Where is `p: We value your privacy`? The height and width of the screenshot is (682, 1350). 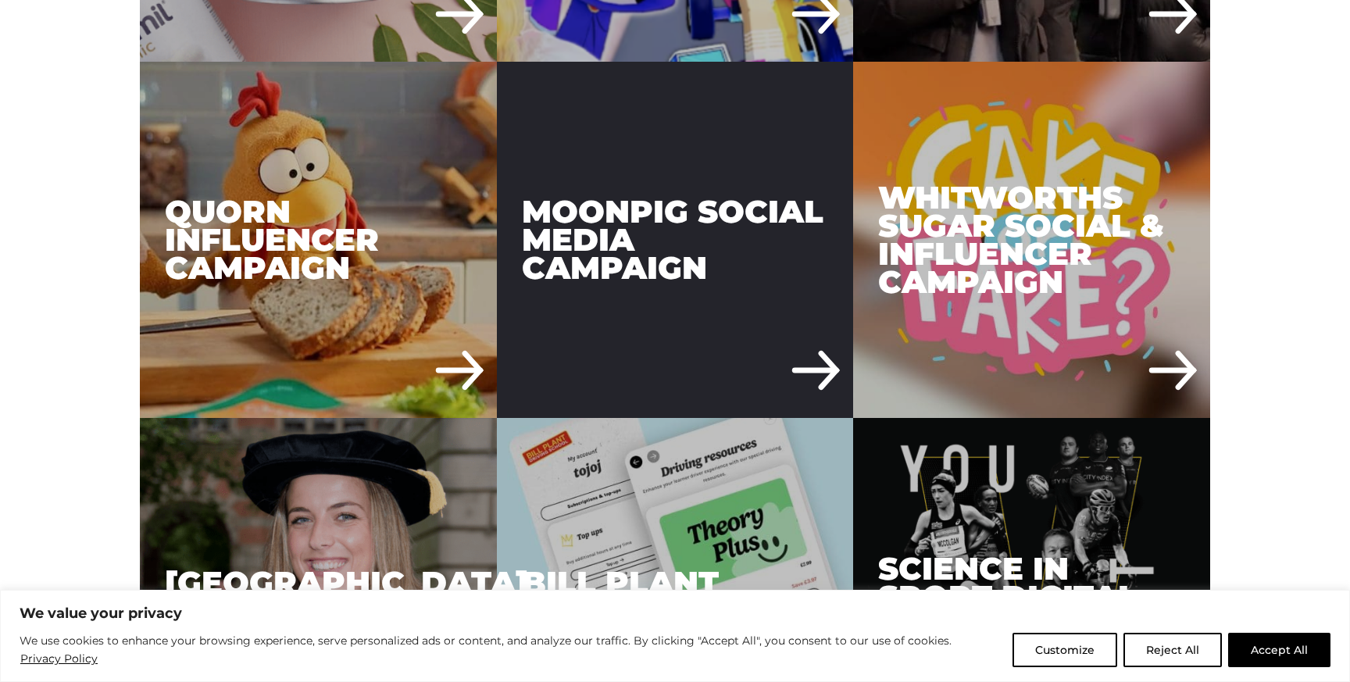
p: We value your privacy is located at coordinates (675, 613).